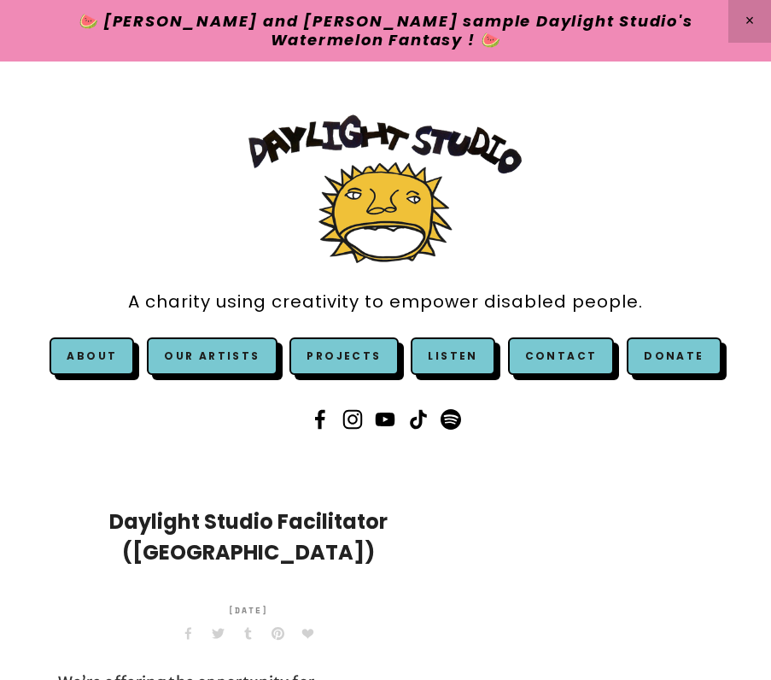 This screenshot has height=680, width=771. I want to click on a: Projects, so click(343, 356).